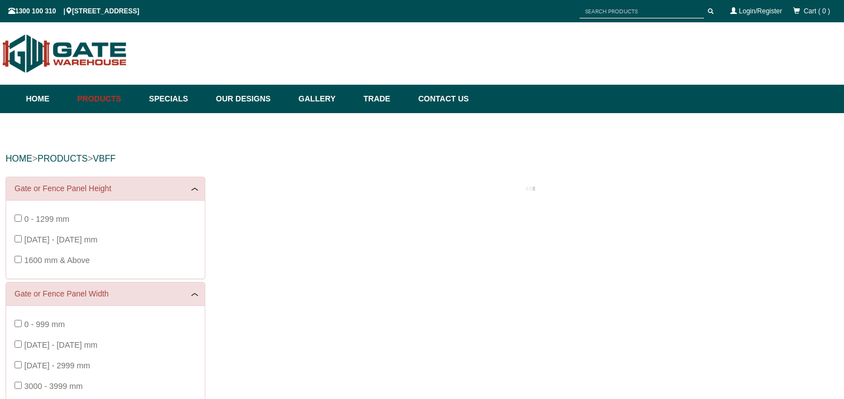 This screenshot has height=399, width=844. I want to click on input: SEARCH PRODUCTS, so click(641, 11).